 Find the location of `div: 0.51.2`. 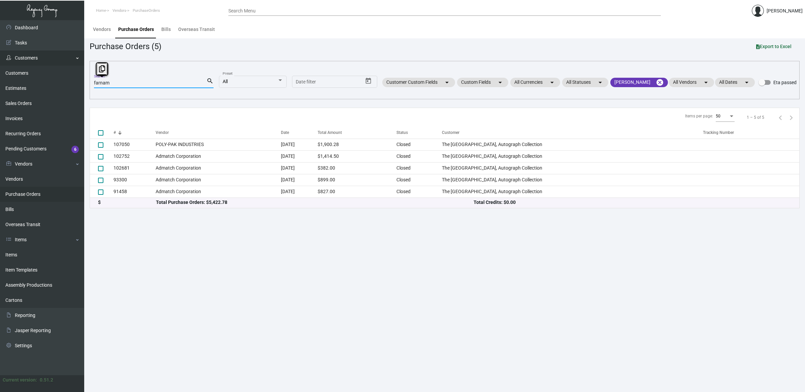

div: 0.51.2 is located at coordinates (46, 380).